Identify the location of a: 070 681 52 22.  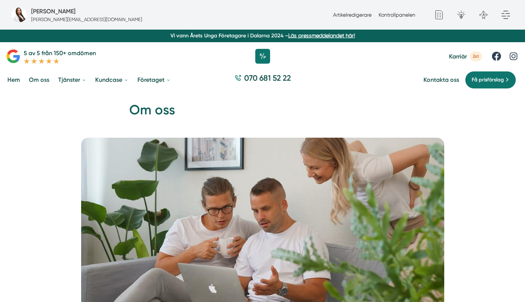
(263, 80).